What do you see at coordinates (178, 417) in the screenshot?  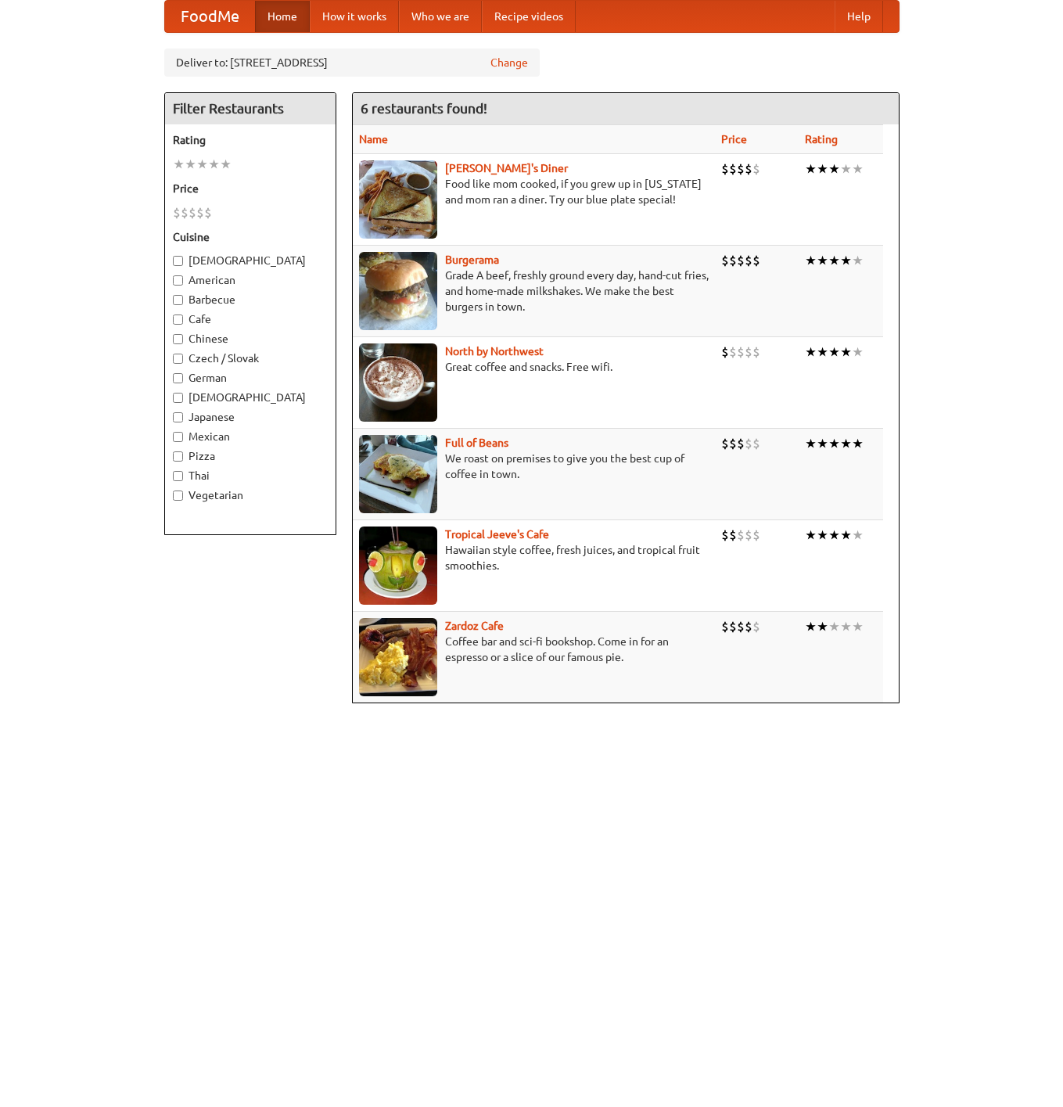 I see `input: Japanese` at bounding box center [178, 417].